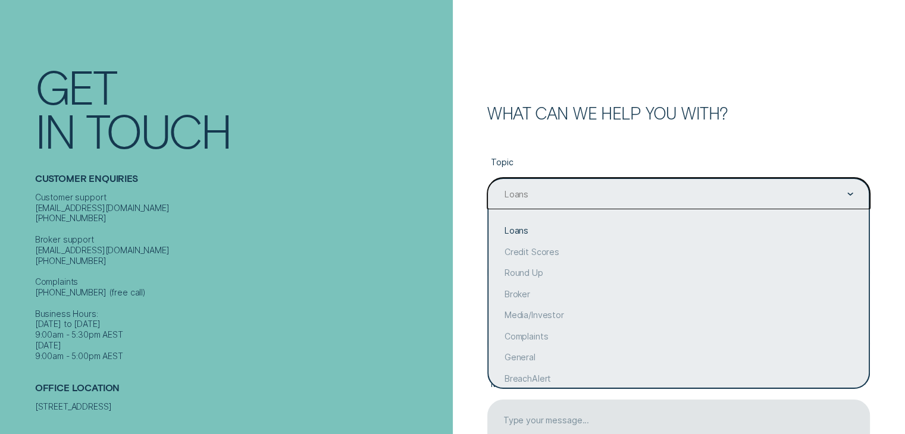  Describe the element at coordinates (679, 295) in the screenshot. I see `div: Broker` at that location.